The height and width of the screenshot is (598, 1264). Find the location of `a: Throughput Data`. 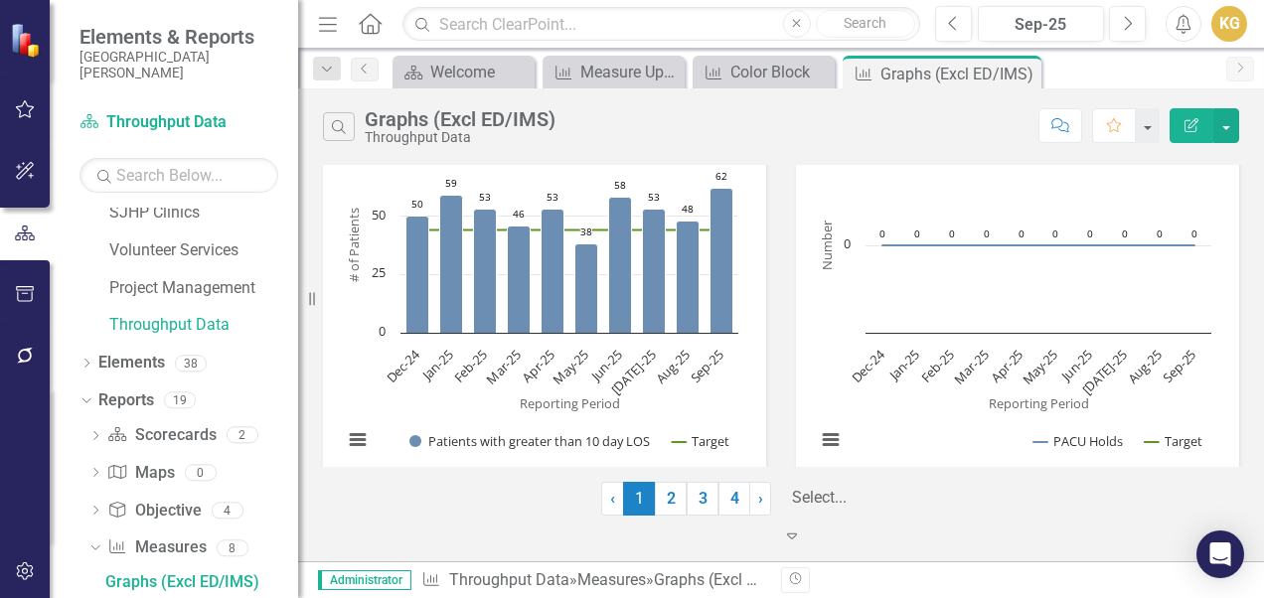

a: Throughput Data is located at coordinates (509, 579).